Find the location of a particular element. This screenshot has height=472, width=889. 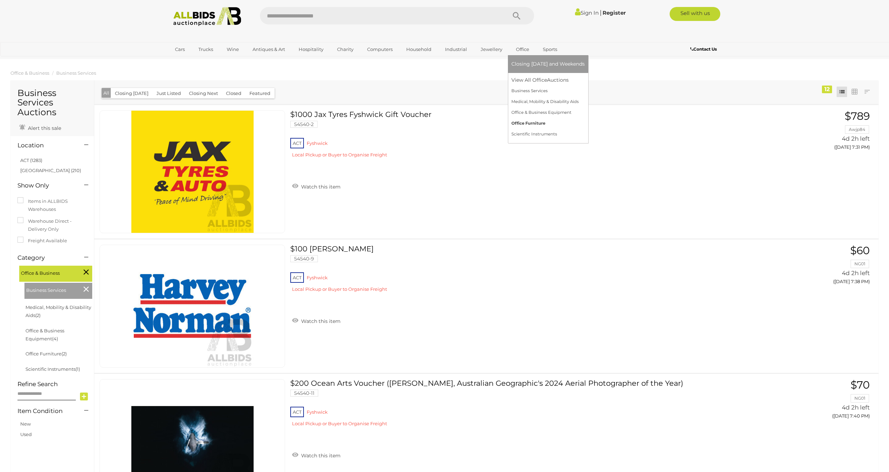

button: Just Listed is located at coordinates (169, 93).